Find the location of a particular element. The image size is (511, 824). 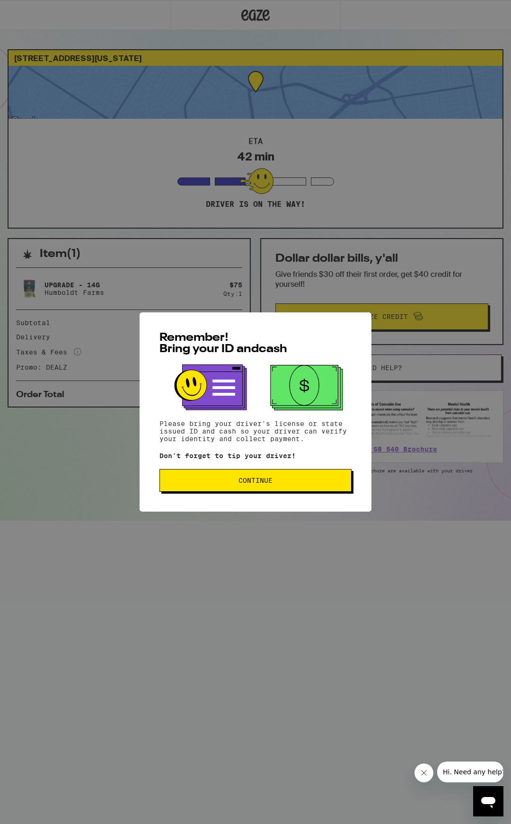

span: Hi. Need any help? is located at coordinates (37, 10).